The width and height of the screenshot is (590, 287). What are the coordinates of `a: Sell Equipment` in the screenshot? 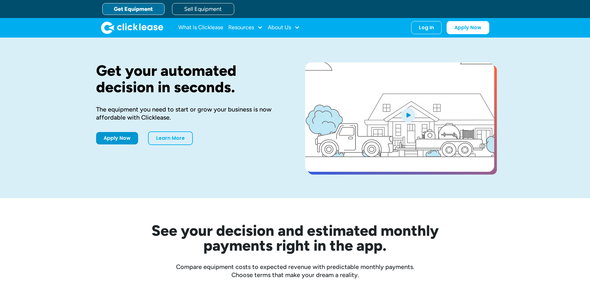 It's located at (203, 9).